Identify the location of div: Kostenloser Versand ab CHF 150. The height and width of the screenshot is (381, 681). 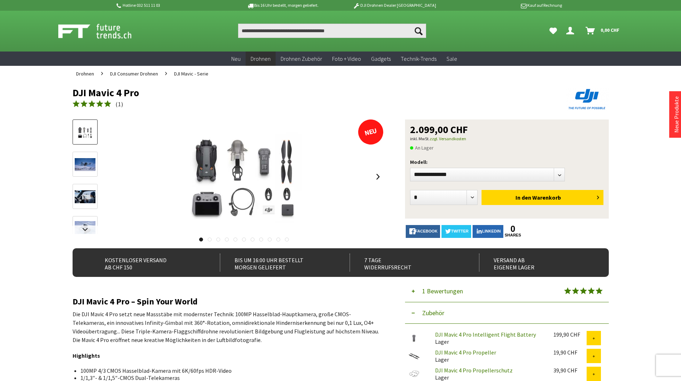
(147, 263).